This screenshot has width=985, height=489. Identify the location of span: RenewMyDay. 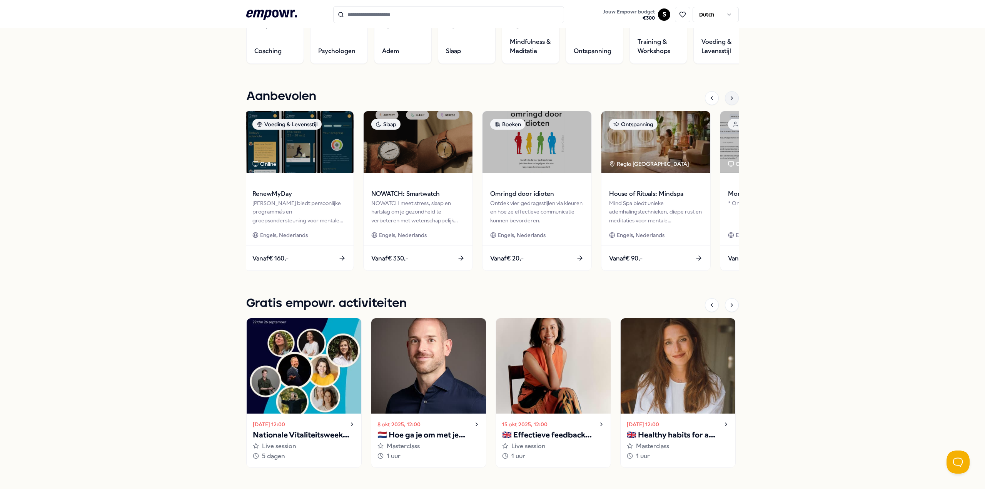
(299, 194).